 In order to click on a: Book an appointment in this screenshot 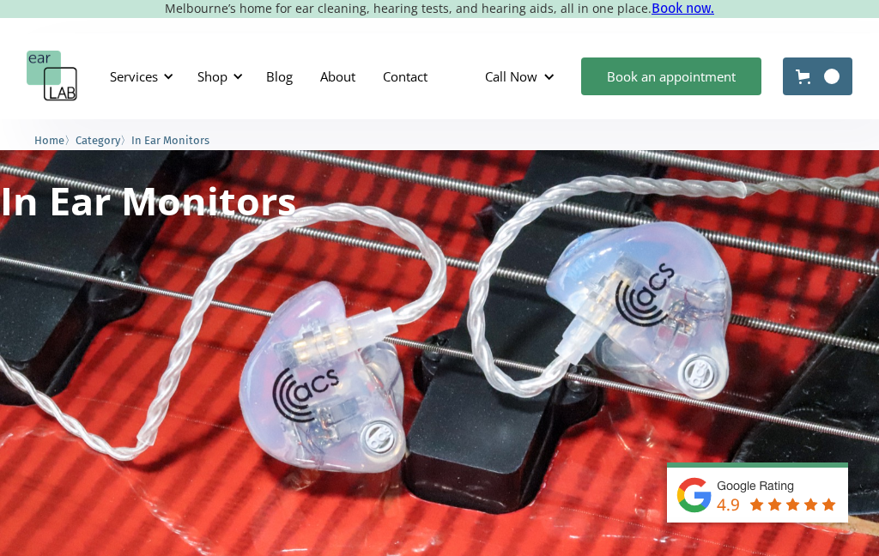, I will do `click(671, 76)`.